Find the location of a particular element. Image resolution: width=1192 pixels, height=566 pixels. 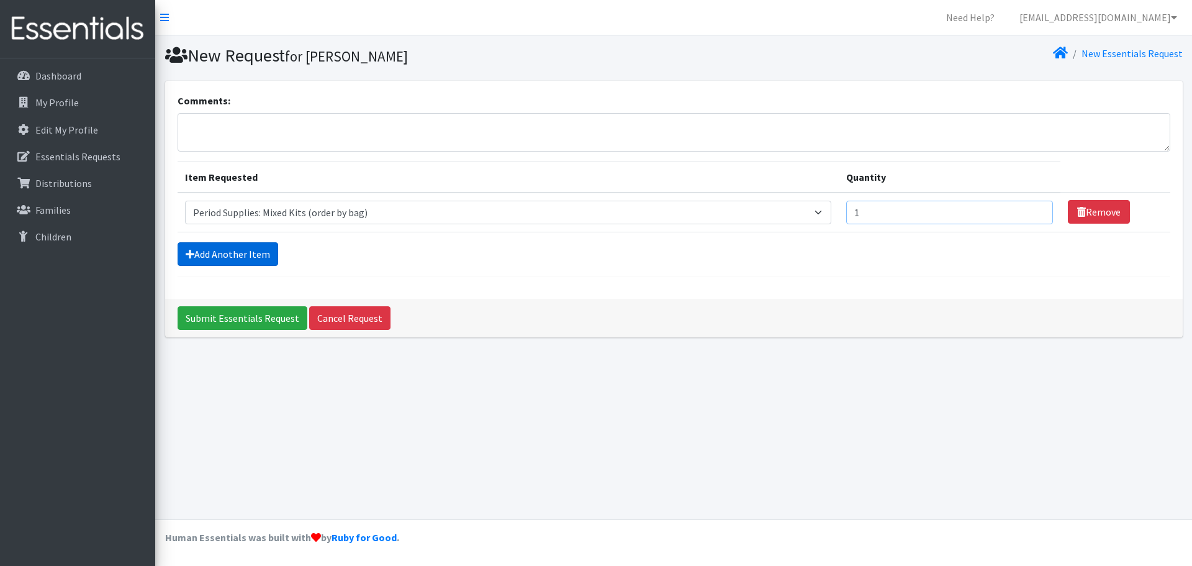

th: Item Requested is located at coordinates (508, 177).